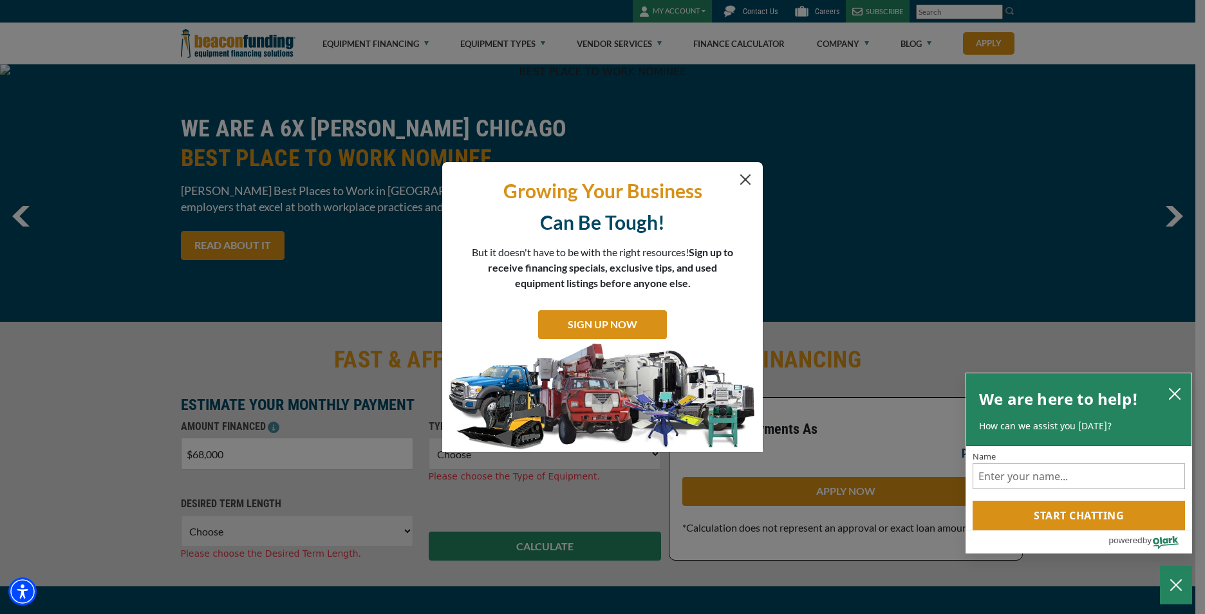  What do you see at coordinates (1079, 457) in the screenshot?
I see `label: Name` at bounding box center [1079, 457].